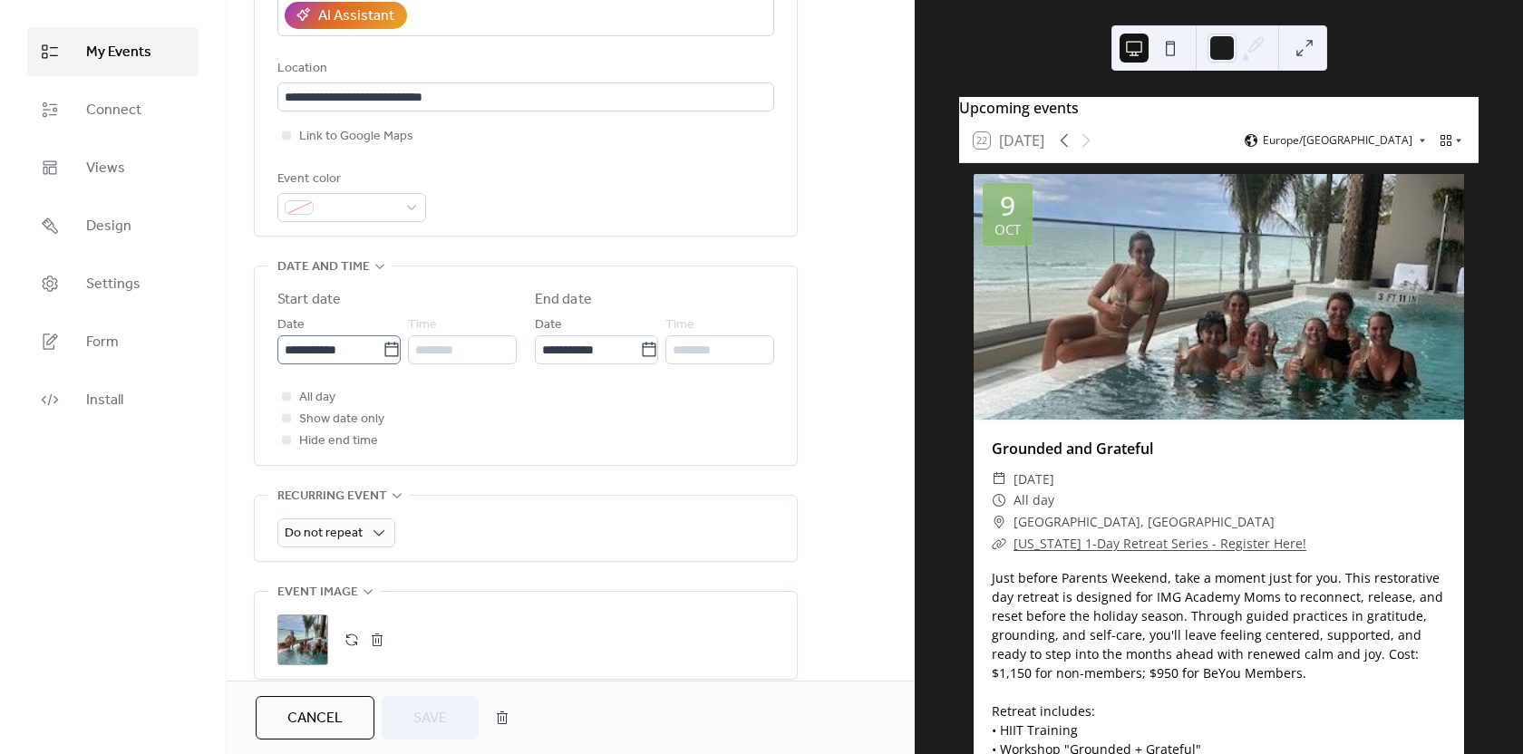 The height and width of the screenshot is (754, 1523). Describe the element at coordinates (109, 227) in the screenshot. I see `span: Design` at that location.